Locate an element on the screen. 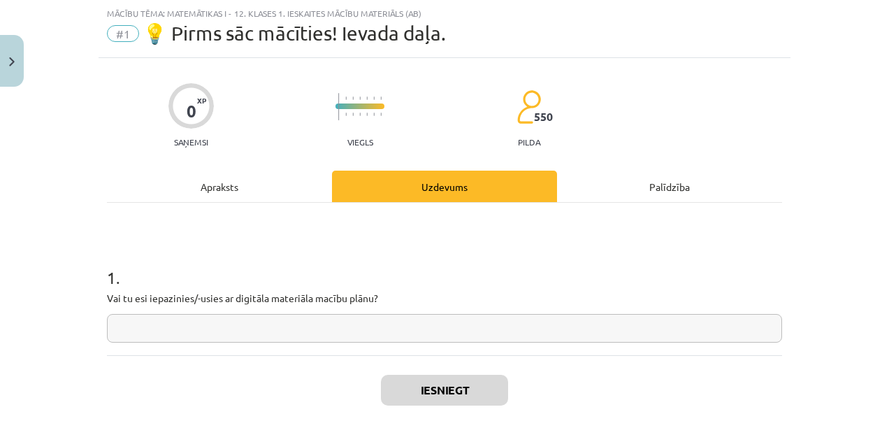 This screenshot has width=889, height=421. div: Mācību tēma: Matemātikas i - 12. klases 1. ieskaites mācību materiāls (ab) is located at coordinates (445, 13).